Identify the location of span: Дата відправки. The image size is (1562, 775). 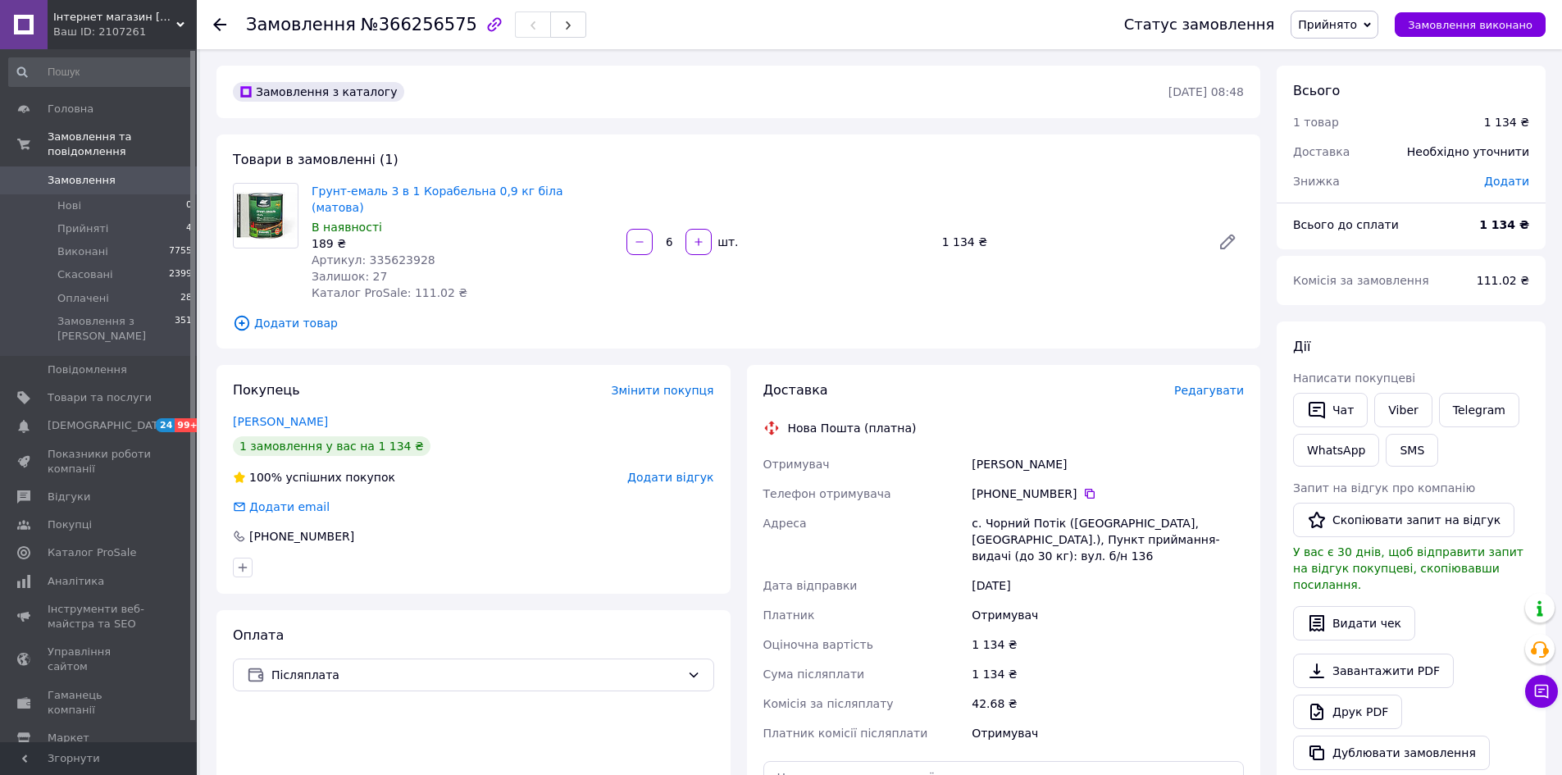
(810, 586).